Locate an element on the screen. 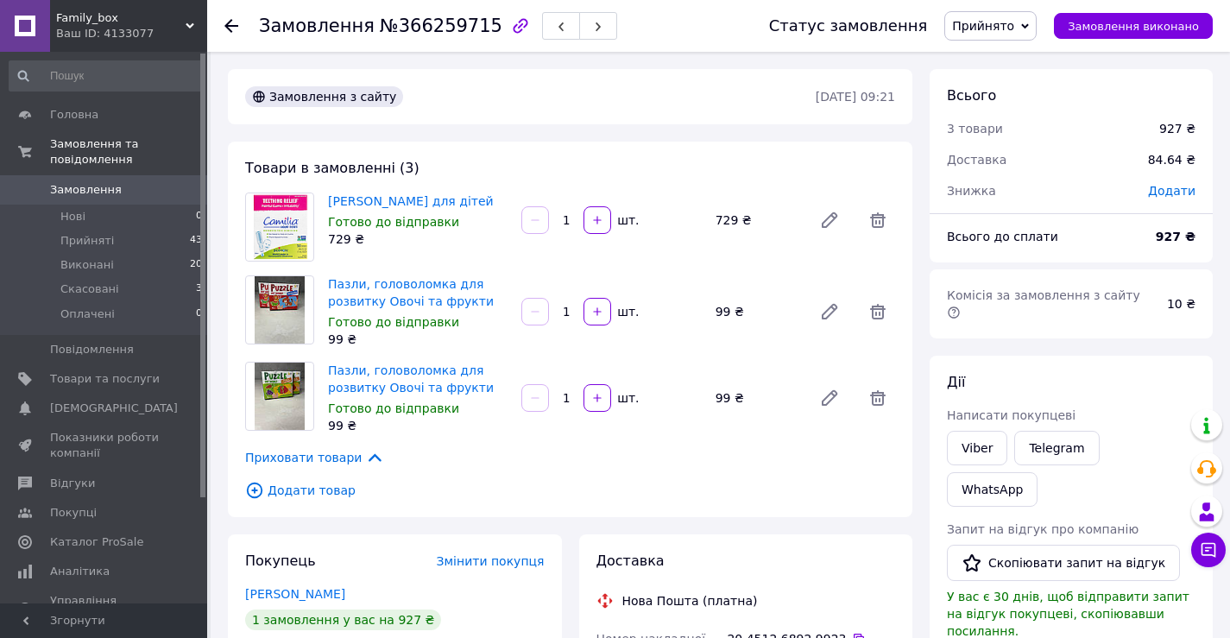 The image size is (1230, 638). span: Прийнято is located at coordinates (983, 26).